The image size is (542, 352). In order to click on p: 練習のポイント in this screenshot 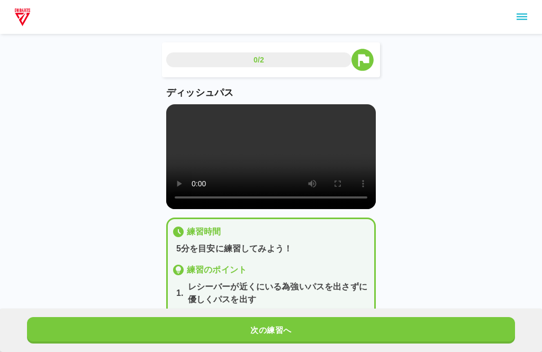, I will do `click(216, 270)`.